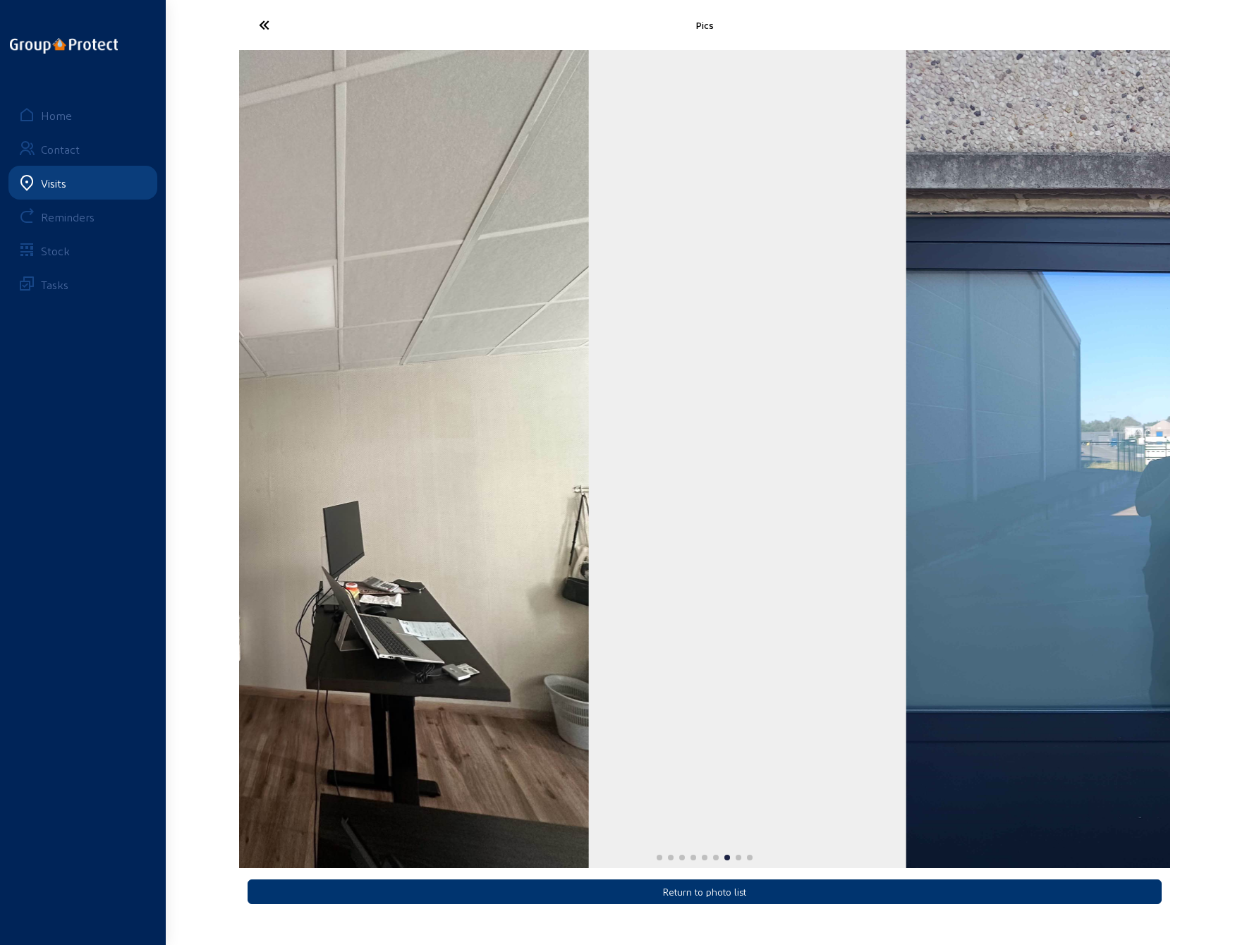 The width and height of the screenshot is (1247, 945). I want to click on a: Visits, so click(83, 183).